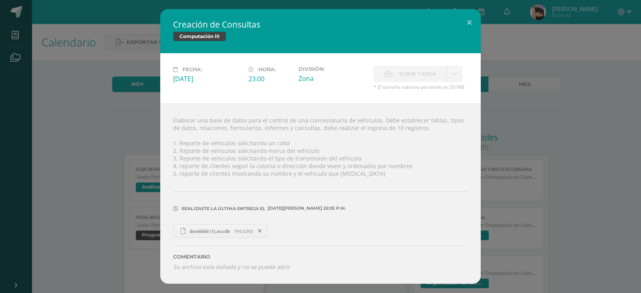 The image size is (641, 293). I want to click on a: daniiiiiiiii (1).accdb 794.62KB, so click(220, 231).